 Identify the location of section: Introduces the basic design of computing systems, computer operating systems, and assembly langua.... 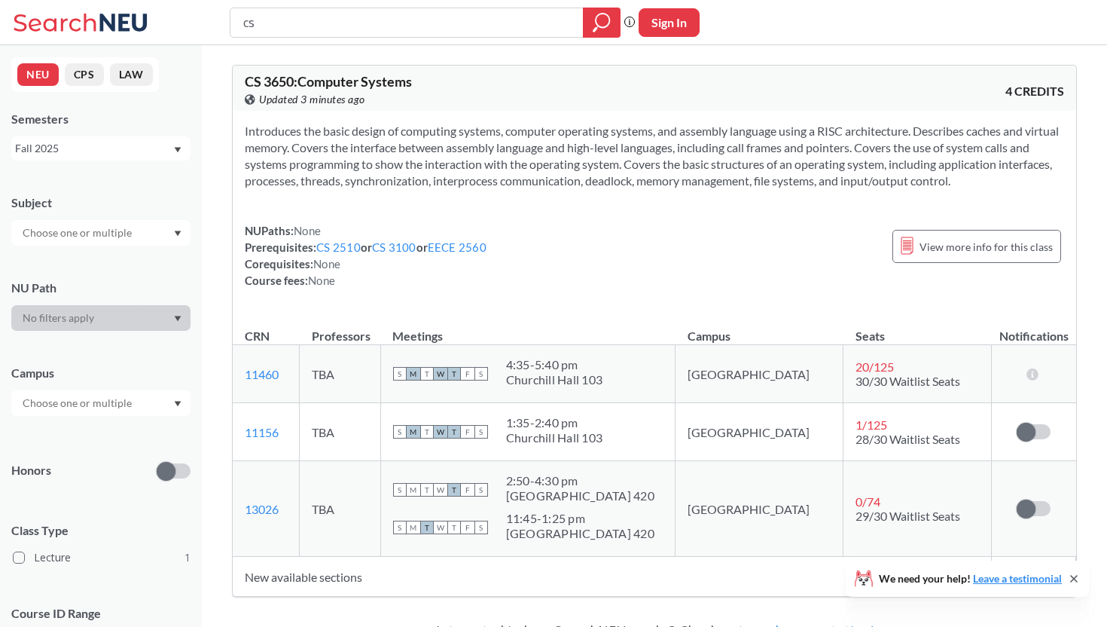
(654, 156).